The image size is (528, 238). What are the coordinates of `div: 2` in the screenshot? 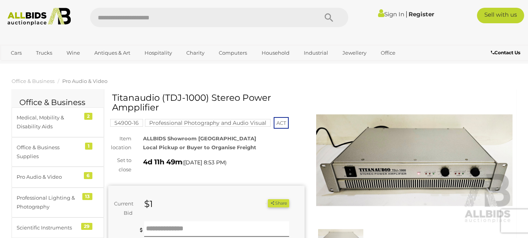 It's located at (88, 116).